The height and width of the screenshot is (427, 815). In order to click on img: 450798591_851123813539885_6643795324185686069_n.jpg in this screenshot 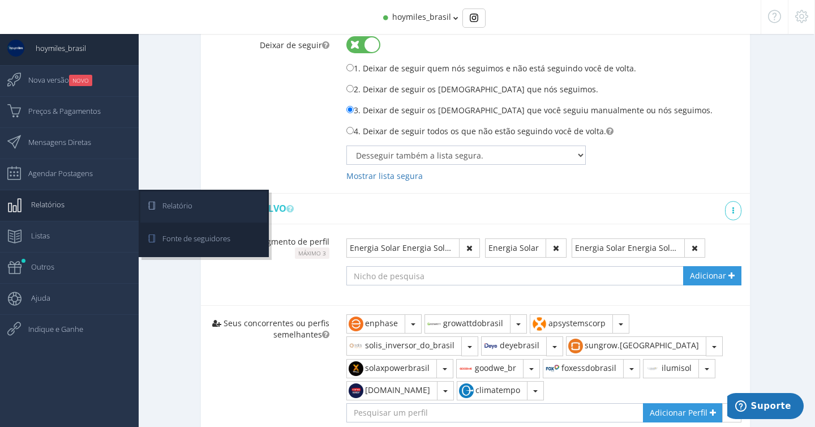, I will do `click(356, 369)`.